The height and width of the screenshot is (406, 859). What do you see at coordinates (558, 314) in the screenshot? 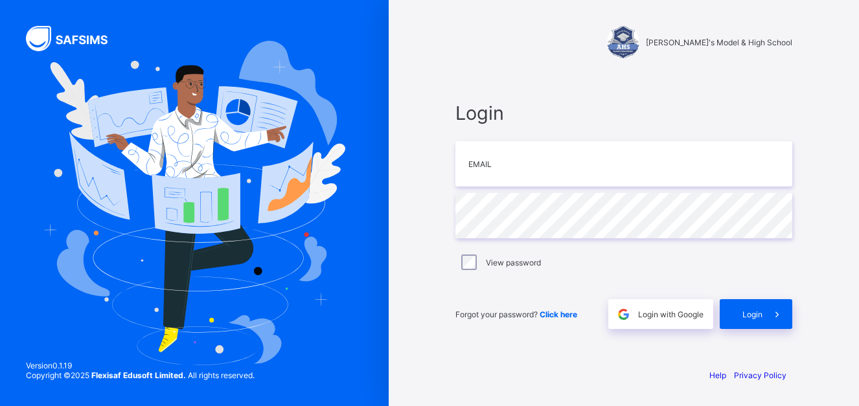
I see `span: Click here` at bounding box center [558, 314].